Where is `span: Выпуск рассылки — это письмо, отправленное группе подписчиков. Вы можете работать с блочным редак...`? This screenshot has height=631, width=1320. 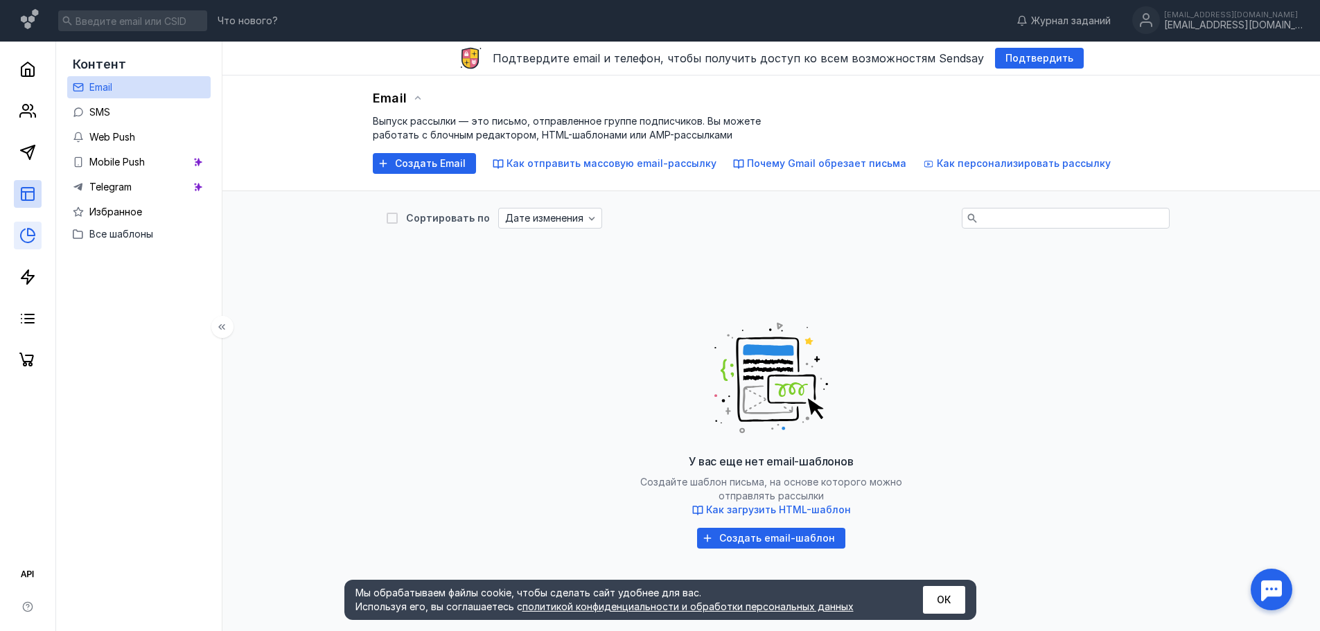
span: Выпуск рассылки — это письмо, отправленное группе подписчиков. Вы можете работать с блочным редак... is located at coordinates (567, 127).